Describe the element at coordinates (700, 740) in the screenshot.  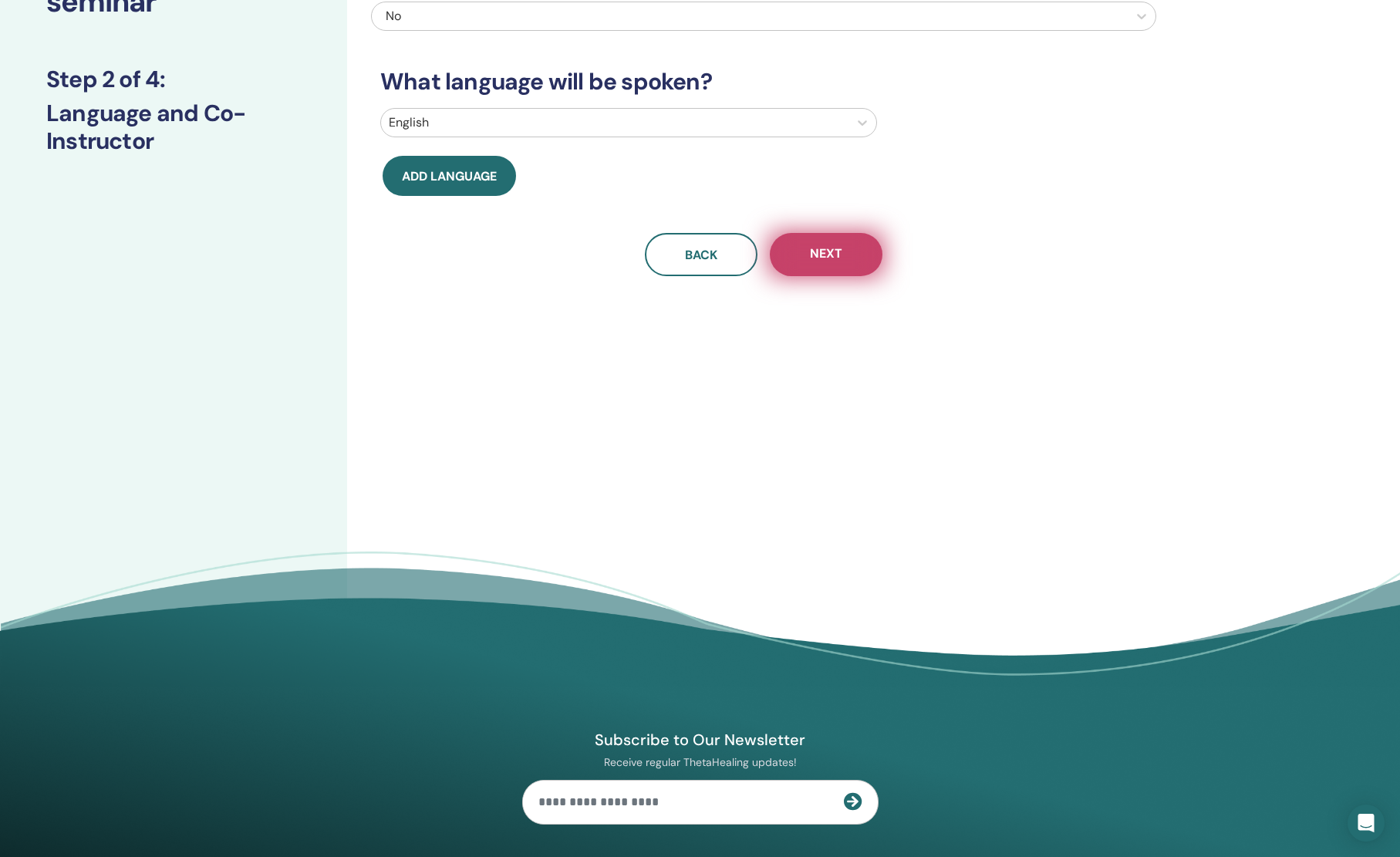
I see `h4: Subscribe to Our Newsletter` at that location.